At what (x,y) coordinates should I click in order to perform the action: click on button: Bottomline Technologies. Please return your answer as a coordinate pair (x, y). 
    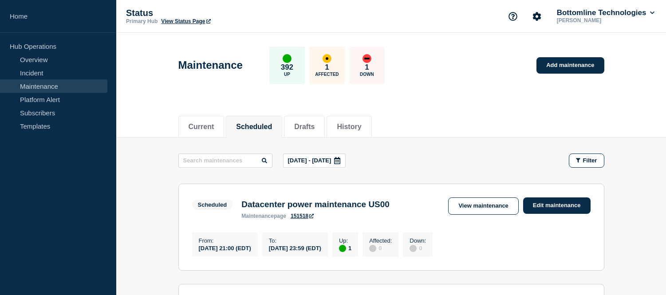
    Looking at the image, I should click on (606, 13).